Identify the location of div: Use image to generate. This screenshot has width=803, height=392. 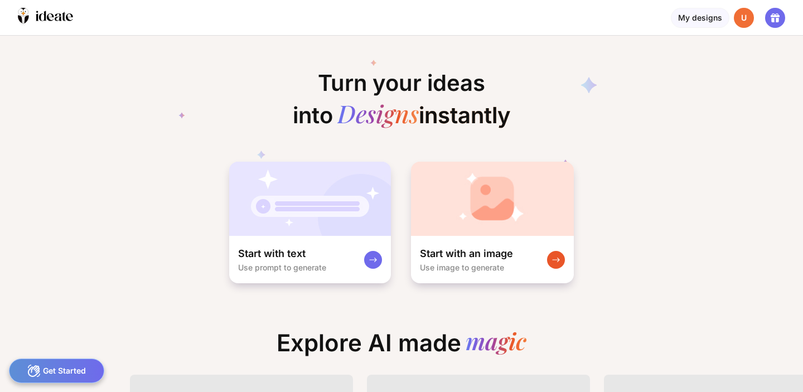
(461, 267).